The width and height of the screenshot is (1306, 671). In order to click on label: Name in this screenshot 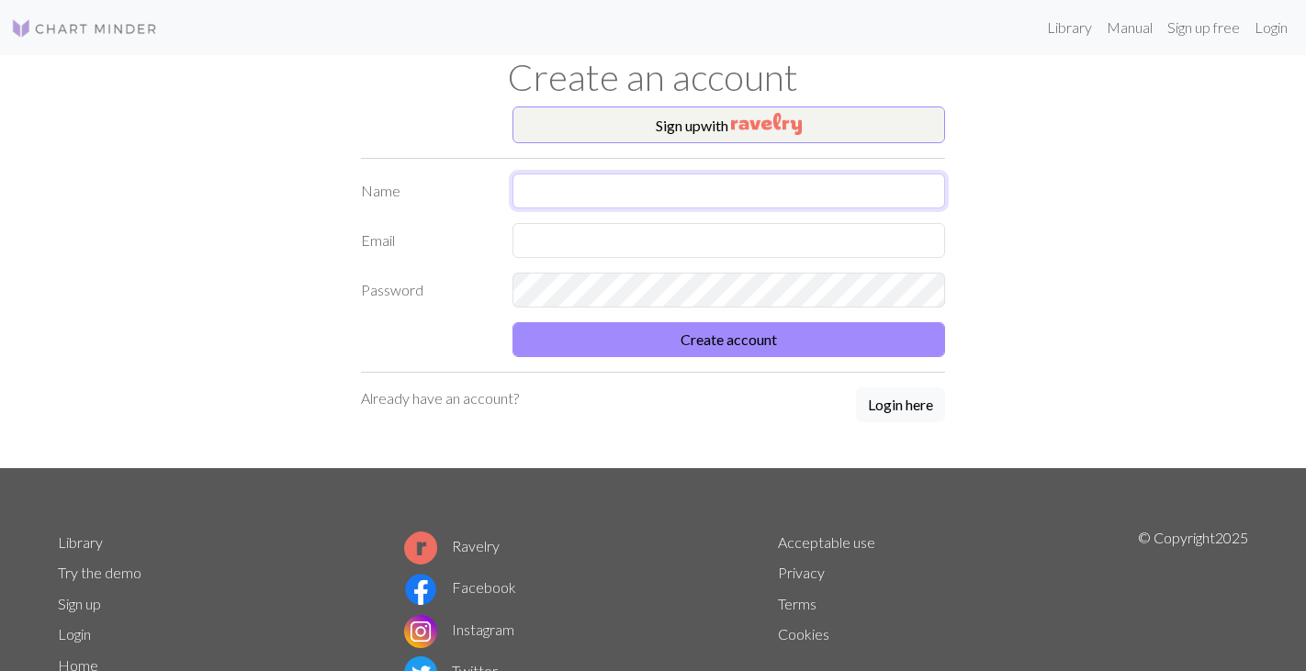, I will do `click(425, 191)`.